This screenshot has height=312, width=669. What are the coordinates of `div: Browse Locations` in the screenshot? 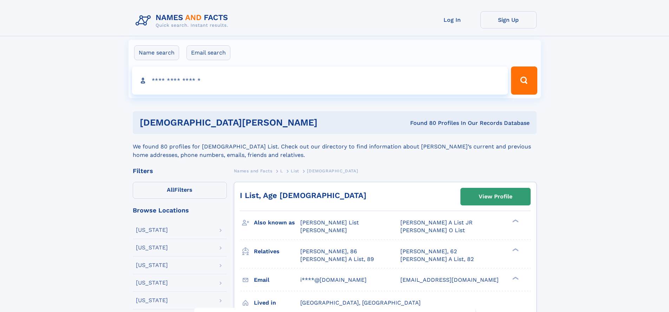 It's located at (180, 210).